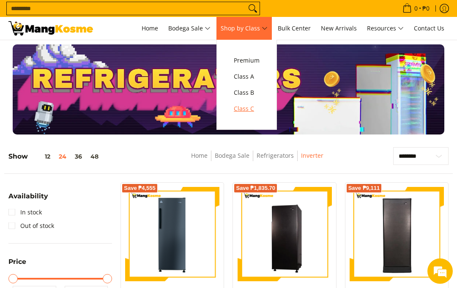 Image resolution: width=457 pixels, height=288 pixels. Describe the element at coordinates (255, 188) in the screenshot. I see `span: Save ₱1,835.70` at that location.